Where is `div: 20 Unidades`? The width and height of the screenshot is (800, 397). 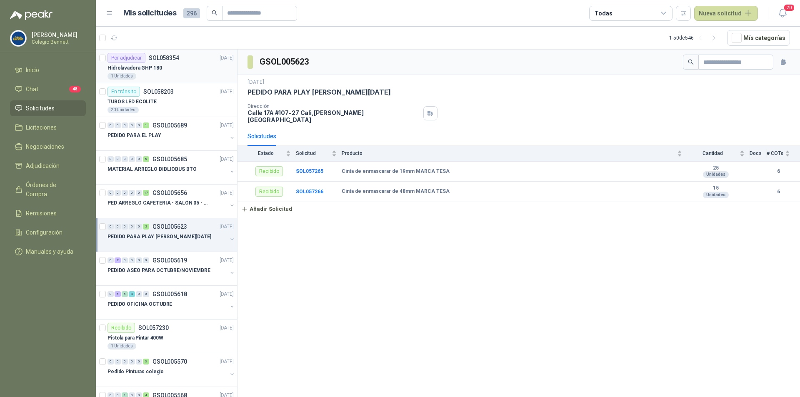
div: 20 Unidades is located at coordinates (123, 110).